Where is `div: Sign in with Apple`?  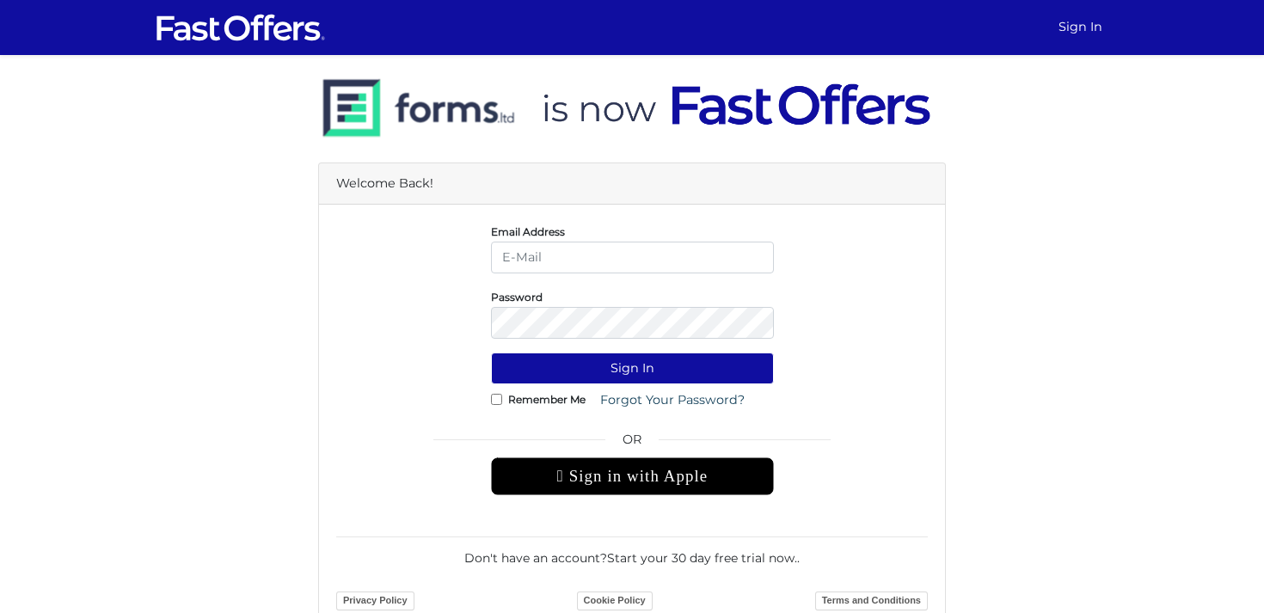 div: Sign in with Apple is located at coordinates (632, 476).